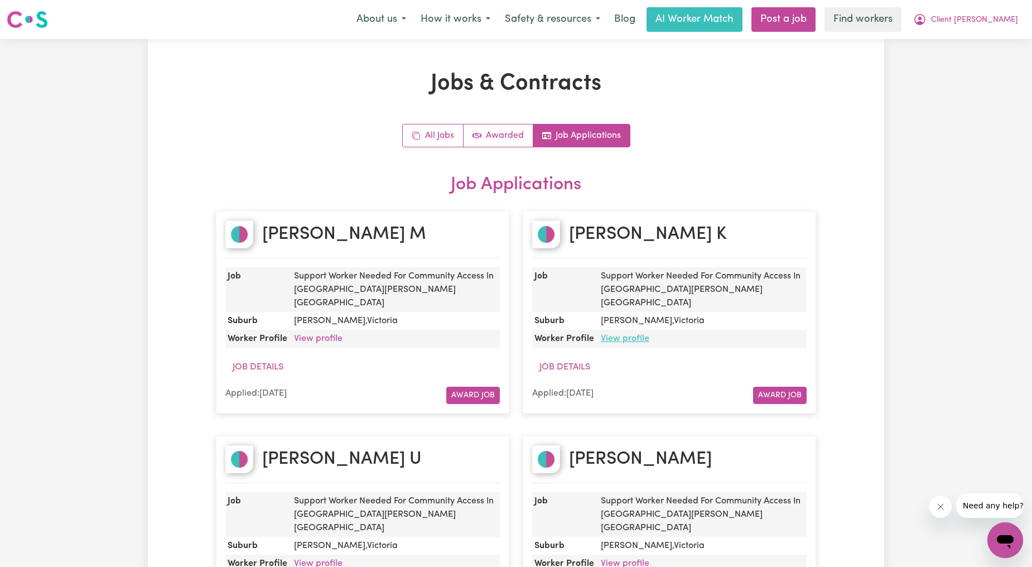  Describe the element at coordinates (546, 459) in the screenshot. I see `img: Jazz Davies` at that location.